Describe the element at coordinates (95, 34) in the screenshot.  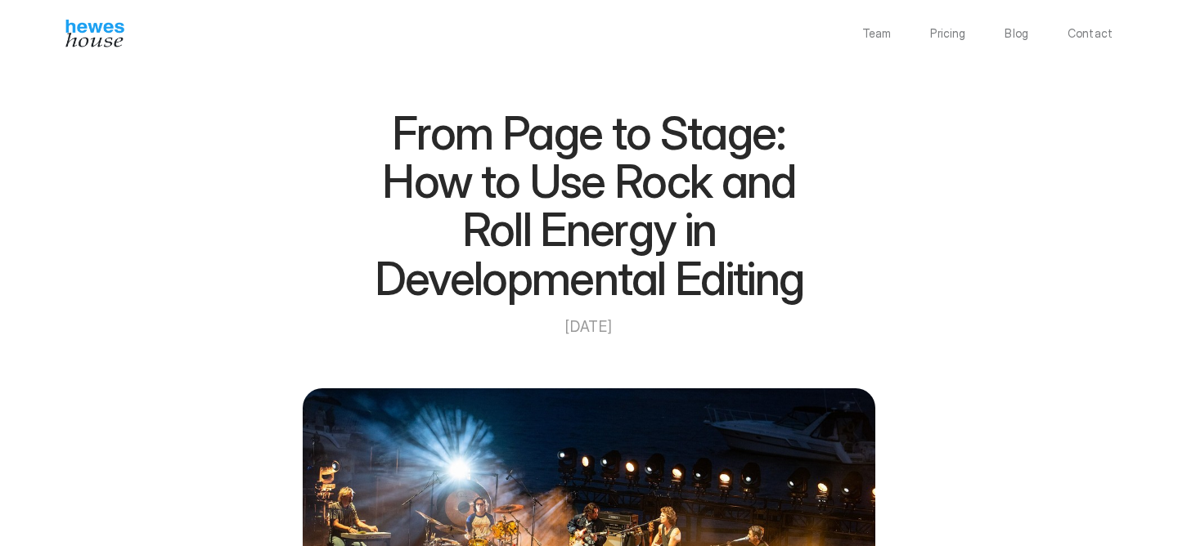
I see `a: Hewes House’s book coach services offer creative writing courses, writing class to learn differen...` at that location.